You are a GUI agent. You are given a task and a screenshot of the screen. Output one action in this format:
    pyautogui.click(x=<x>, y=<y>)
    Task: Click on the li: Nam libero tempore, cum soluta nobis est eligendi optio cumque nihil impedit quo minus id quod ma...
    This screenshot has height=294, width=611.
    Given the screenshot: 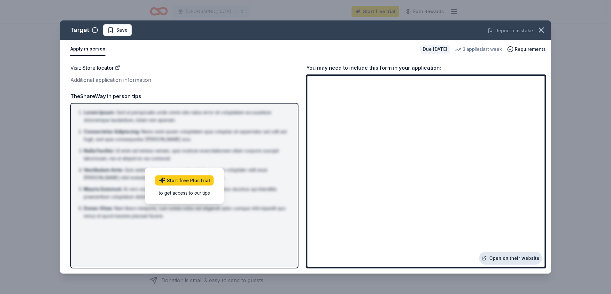 What is the action you would take?
    pyautogui.click(x=186, y=212)
    